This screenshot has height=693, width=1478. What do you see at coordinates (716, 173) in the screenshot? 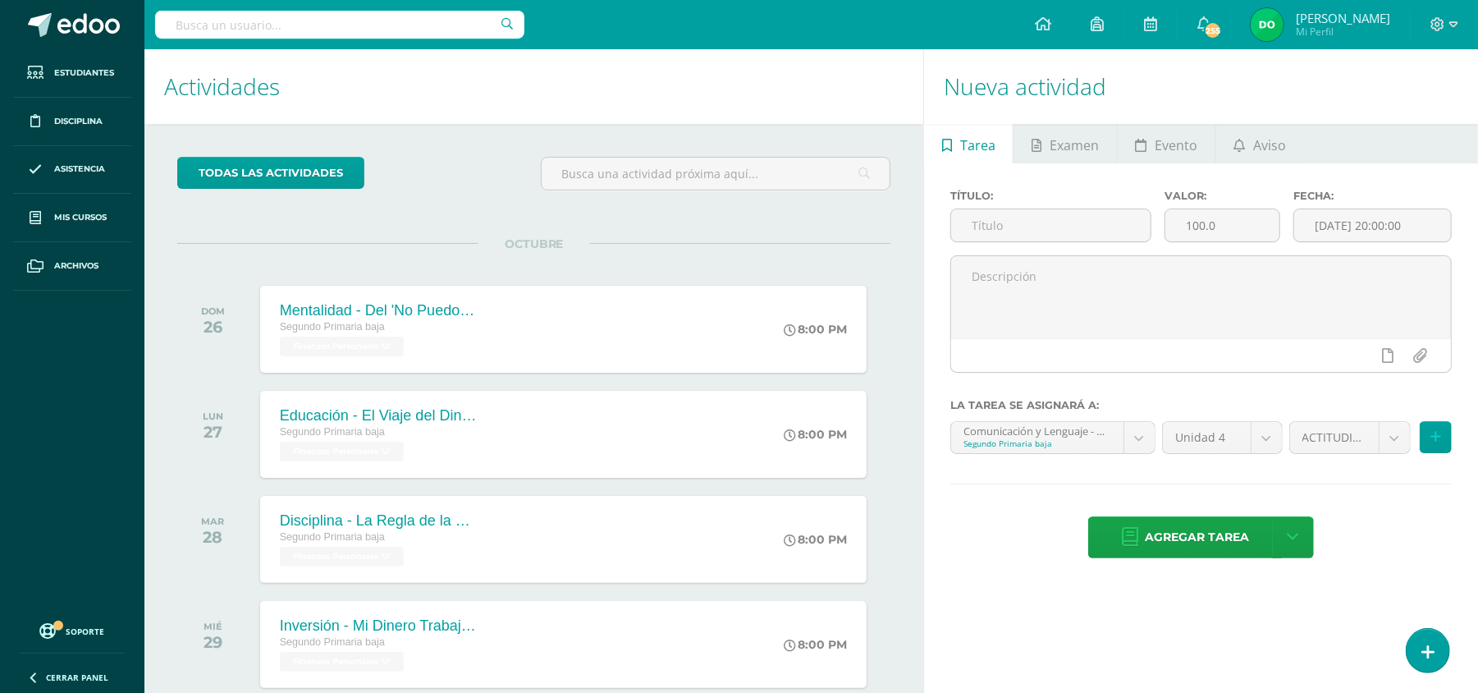
I see `input: Busca una actividad próxima aquí...` at bounding box center [716, 173].